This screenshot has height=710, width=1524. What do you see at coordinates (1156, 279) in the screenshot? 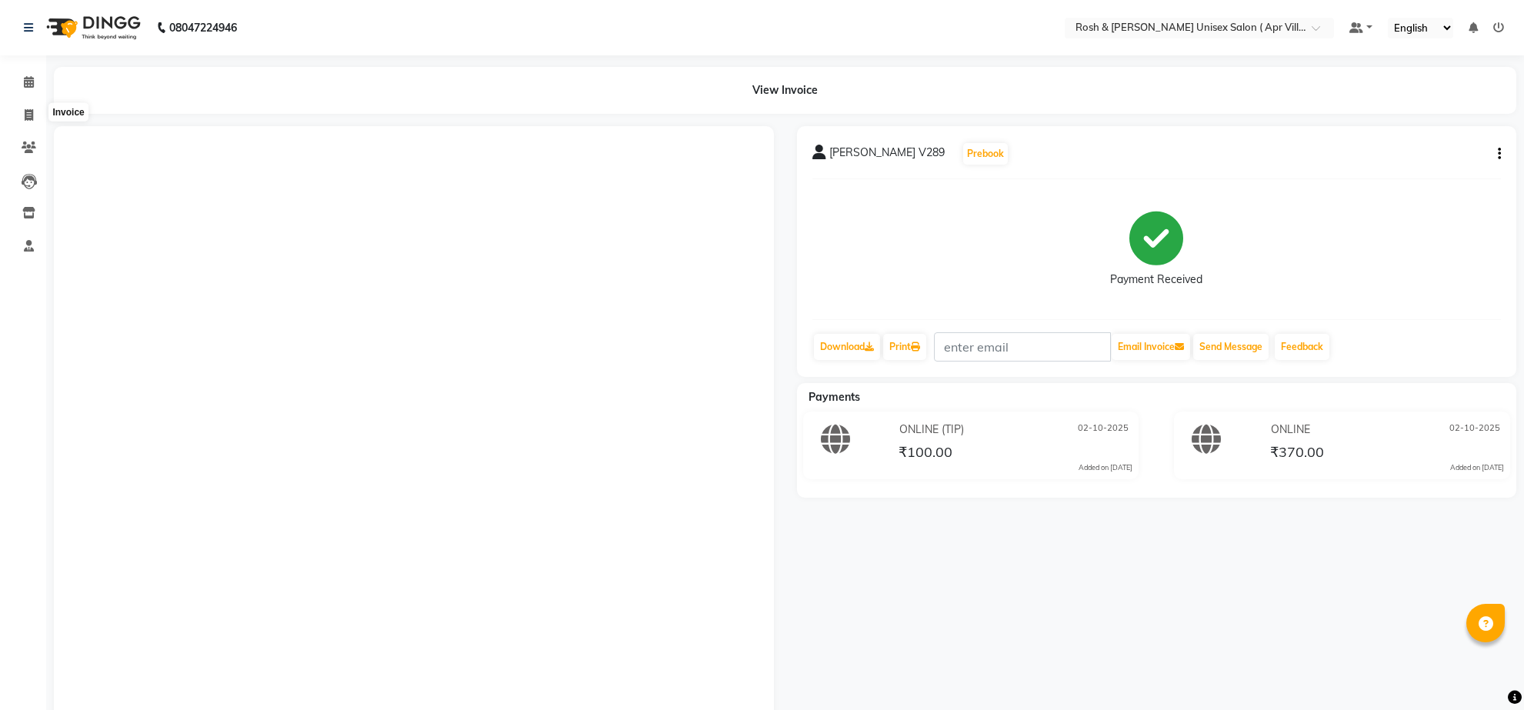
I see `div: Payment Received` at bounding box center [1156, 279].